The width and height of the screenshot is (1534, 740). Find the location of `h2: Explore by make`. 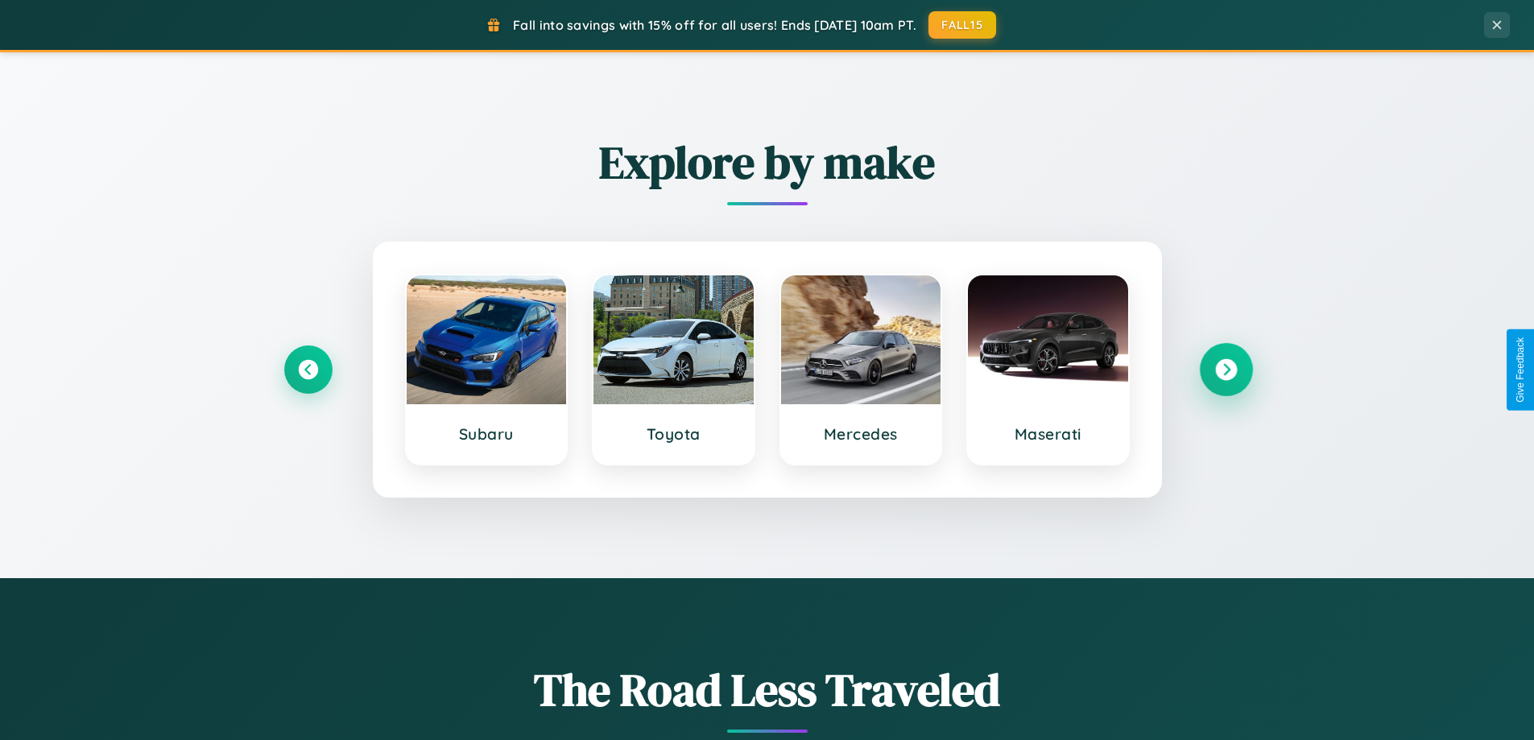

h2: Explore by make is located at coordinates (767, 162).